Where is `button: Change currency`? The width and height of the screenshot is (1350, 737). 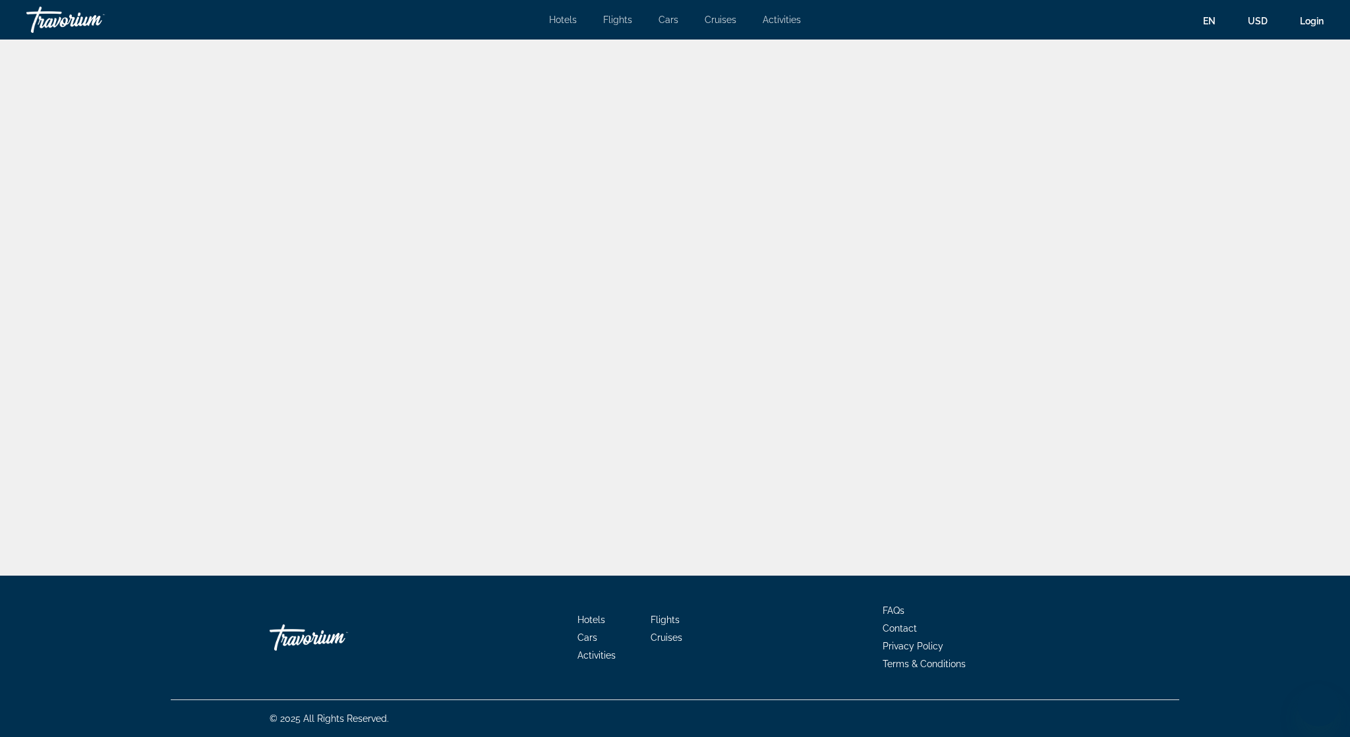
button: Change currency is located at coordinates (1263, 20).